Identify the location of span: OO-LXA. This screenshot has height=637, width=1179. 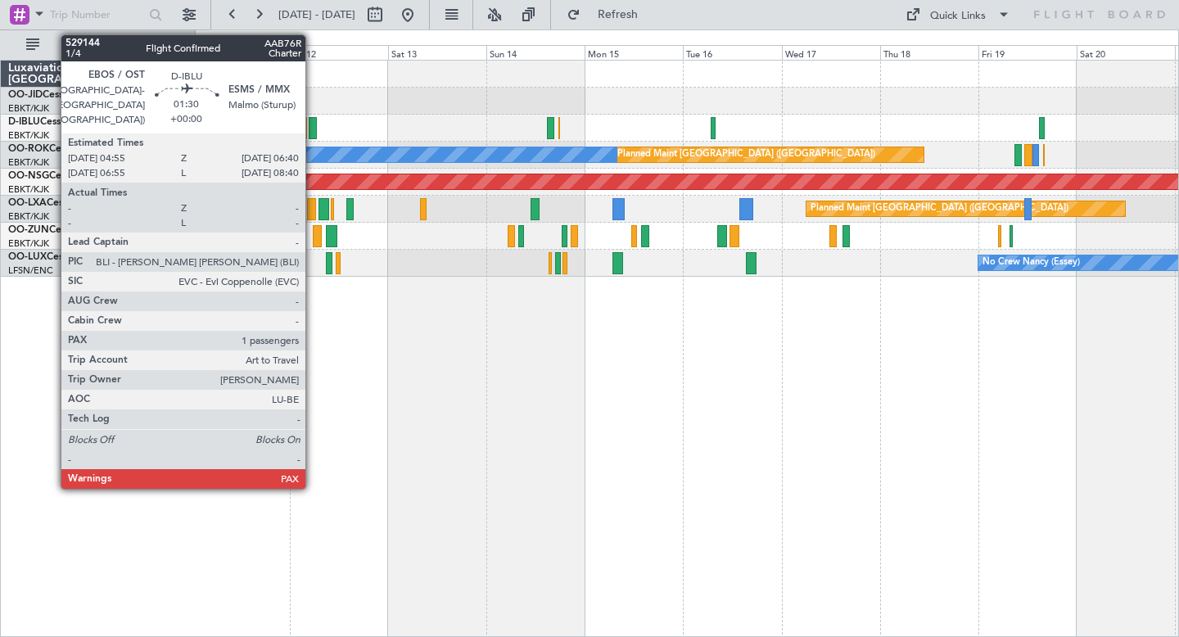
(27, 203).